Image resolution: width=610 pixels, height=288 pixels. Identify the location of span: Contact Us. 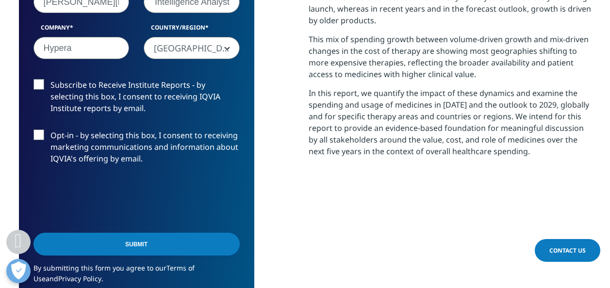
(567, 250).